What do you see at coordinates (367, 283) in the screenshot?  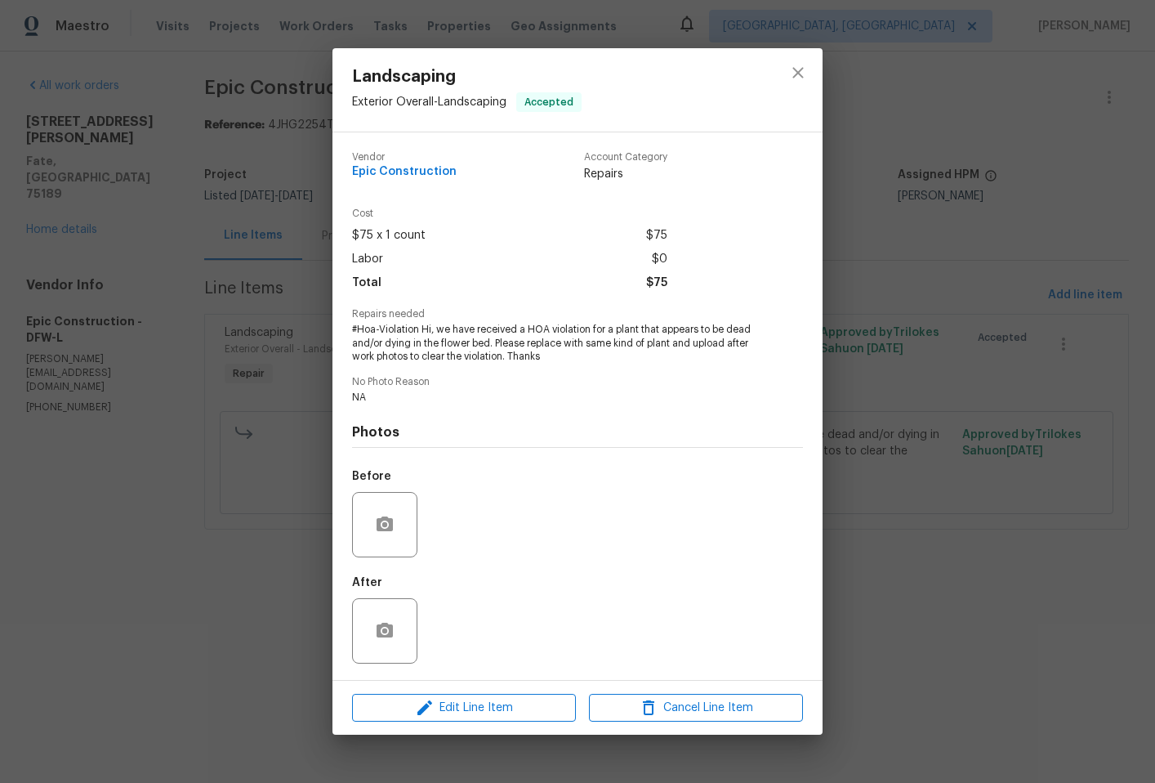 I see `span: Total` at bounding box center [367, 283].